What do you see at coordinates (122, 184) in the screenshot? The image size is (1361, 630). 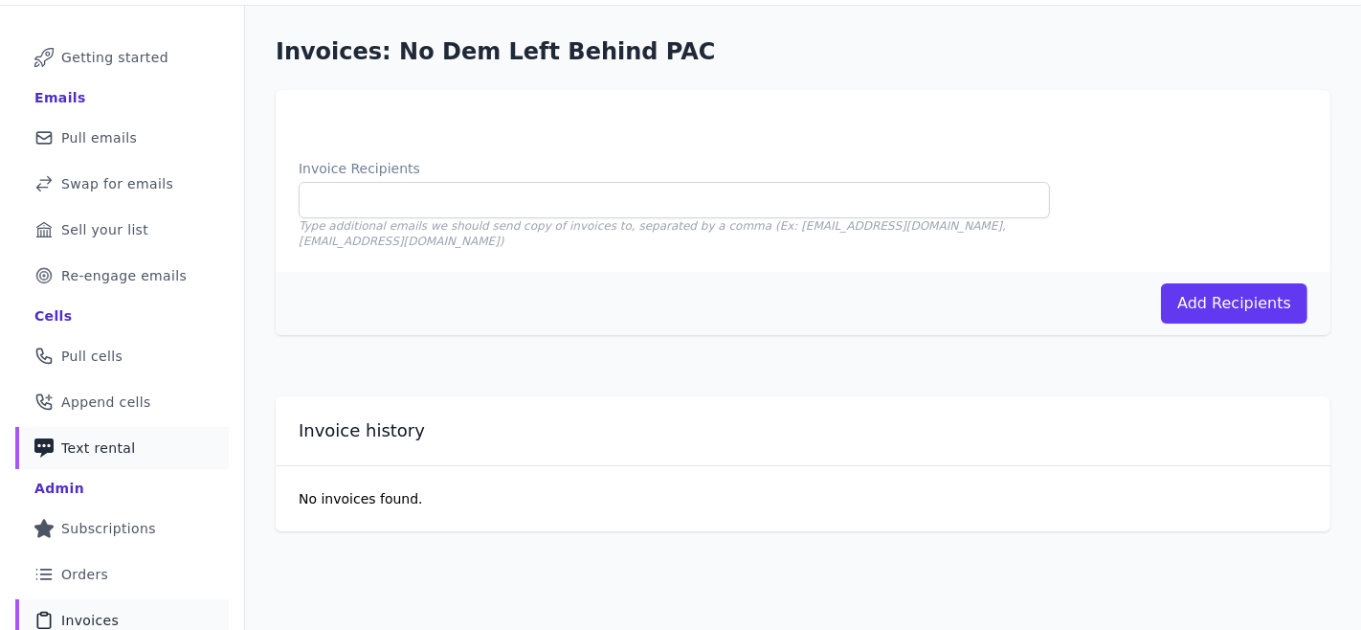 I see `a: Swap for emails` at bounding box center [122, 184].